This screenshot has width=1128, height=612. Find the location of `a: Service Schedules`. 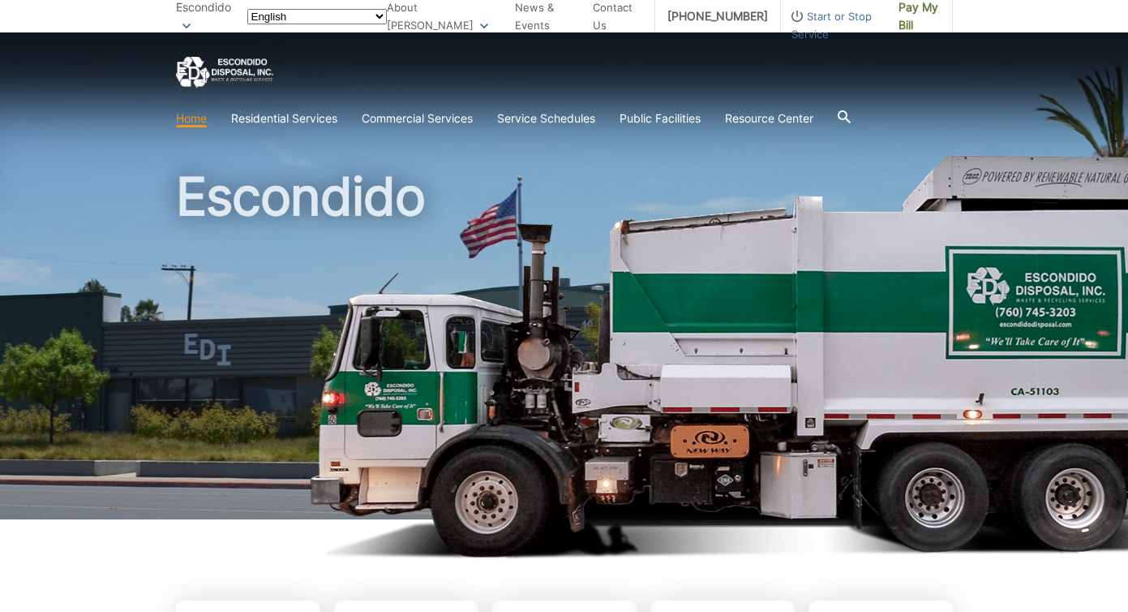

a: Service Schedules is located at coordinates (546, 118).